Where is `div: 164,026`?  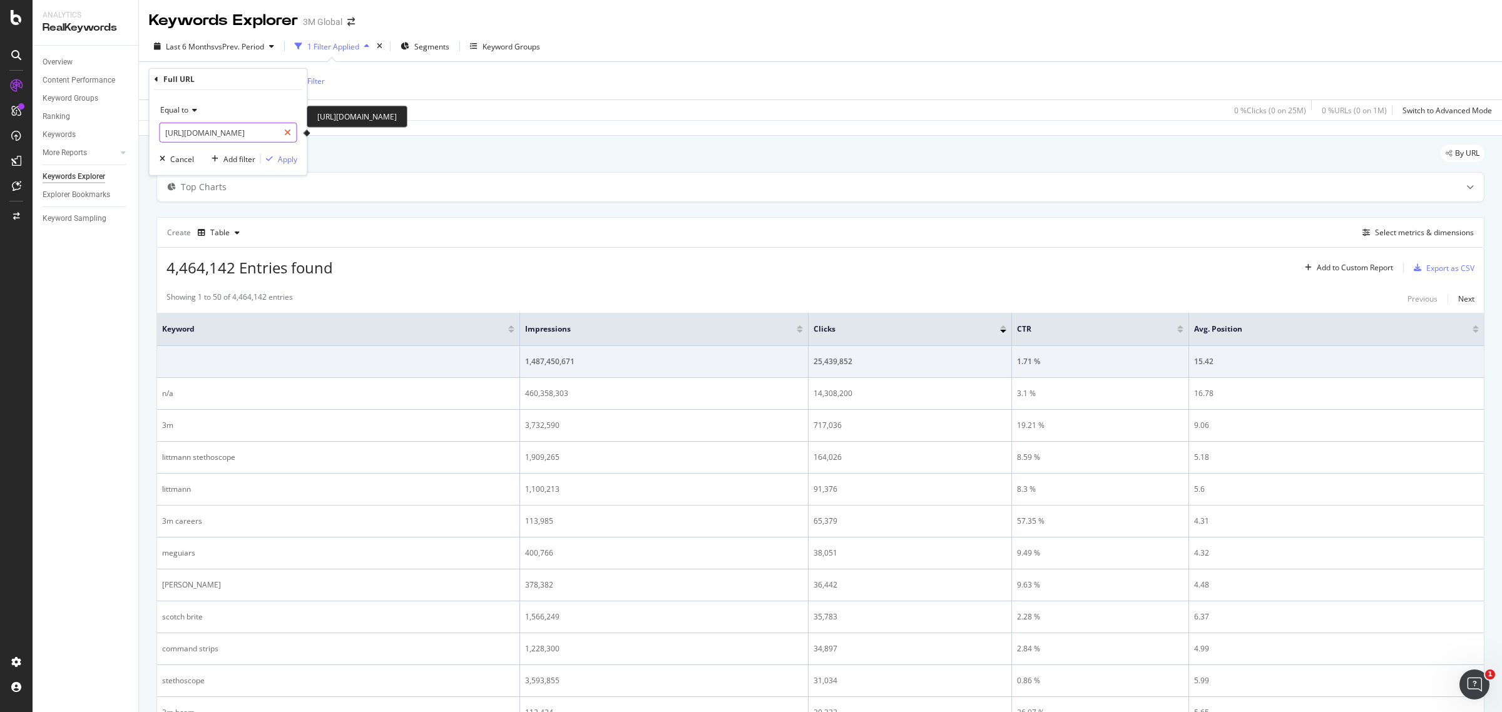 div: 164,026 is located at coordinates (910, 458).